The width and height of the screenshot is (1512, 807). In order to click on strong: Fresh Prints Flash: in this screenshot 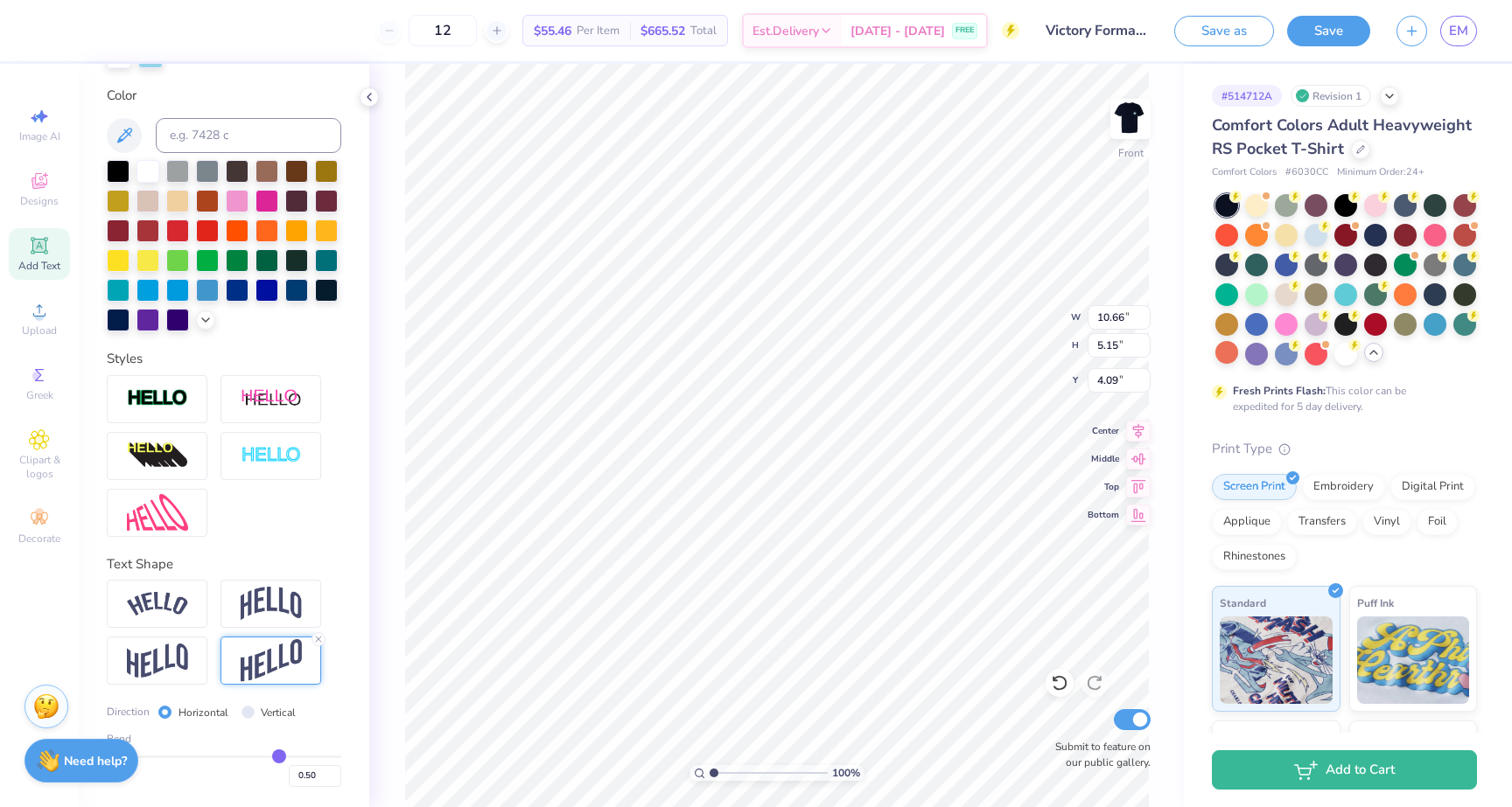, I will do `click(1278, 391)`.